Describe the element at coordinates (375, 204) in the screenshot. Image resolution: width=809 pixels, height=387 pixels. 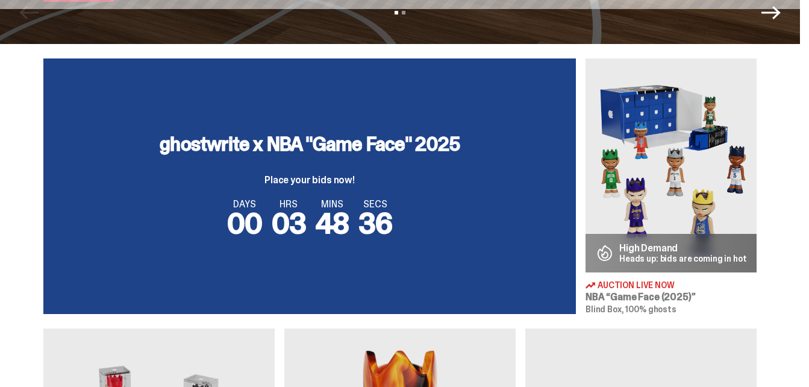
I see `span: SECS` at that location.